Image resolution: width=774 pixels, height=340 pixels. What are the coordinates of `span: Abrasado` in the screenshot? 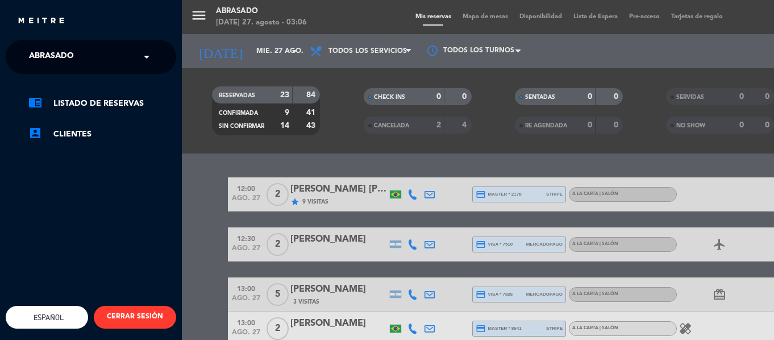 It's located at (51, 57).